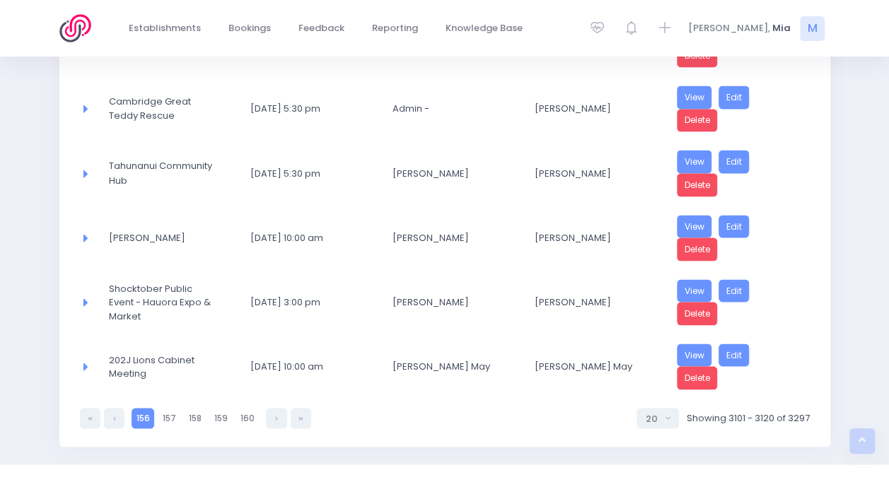 This screenshot has width=889, height=482. Describe the element at coordinates (322, 28) in the screenshot. I see `a: Feedback` at that location.